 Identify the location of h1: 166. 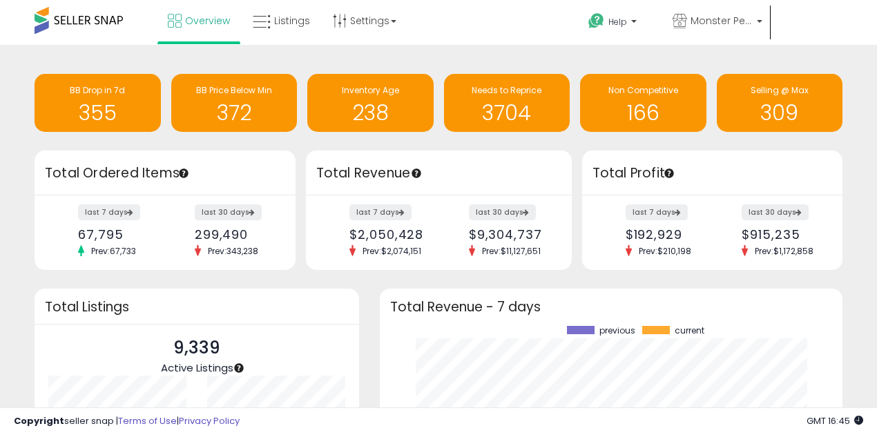
(643, 113).